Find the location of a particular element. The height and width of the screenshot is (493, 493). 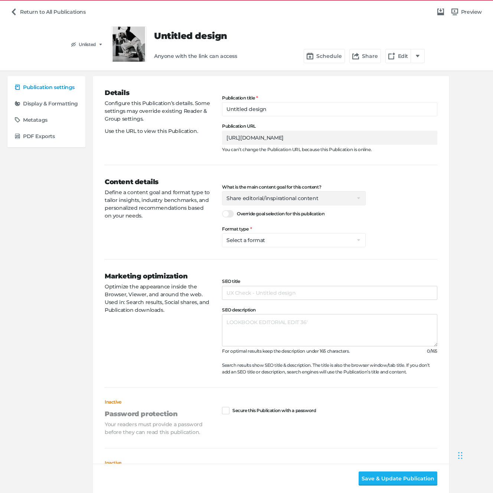

p: Use the URL to view this Publication. is located at coordinates (157, 131).